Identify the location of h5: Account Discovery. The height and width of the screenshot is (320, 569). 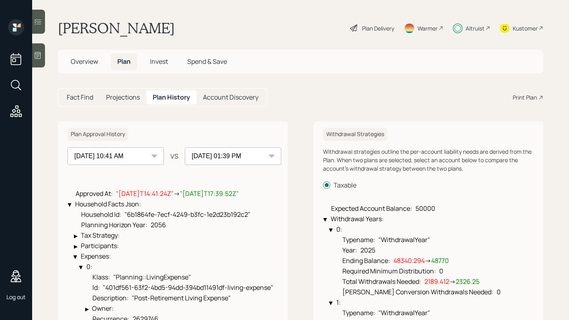
(231, 97).